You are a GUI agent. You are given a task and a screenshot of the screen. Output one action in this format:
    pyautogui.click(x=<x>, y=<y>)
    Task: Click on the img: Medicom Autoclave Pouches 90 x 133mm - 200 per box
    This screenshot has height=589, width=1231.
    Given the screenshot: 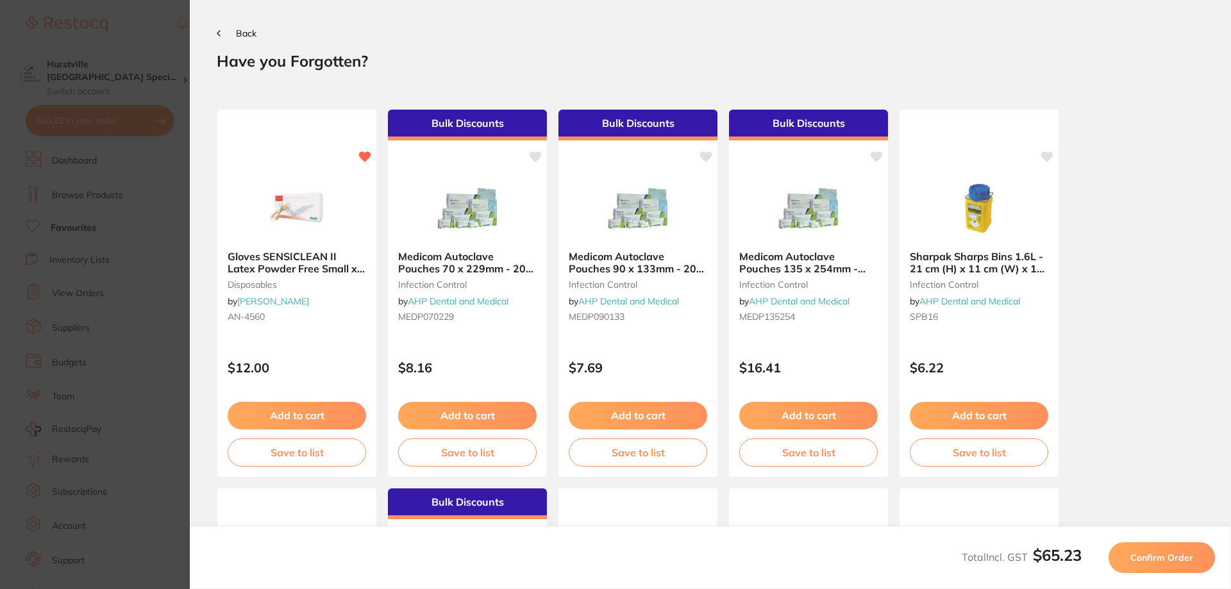 What is the action you would take?
    pyautogui.click(x=638, y=208)
    